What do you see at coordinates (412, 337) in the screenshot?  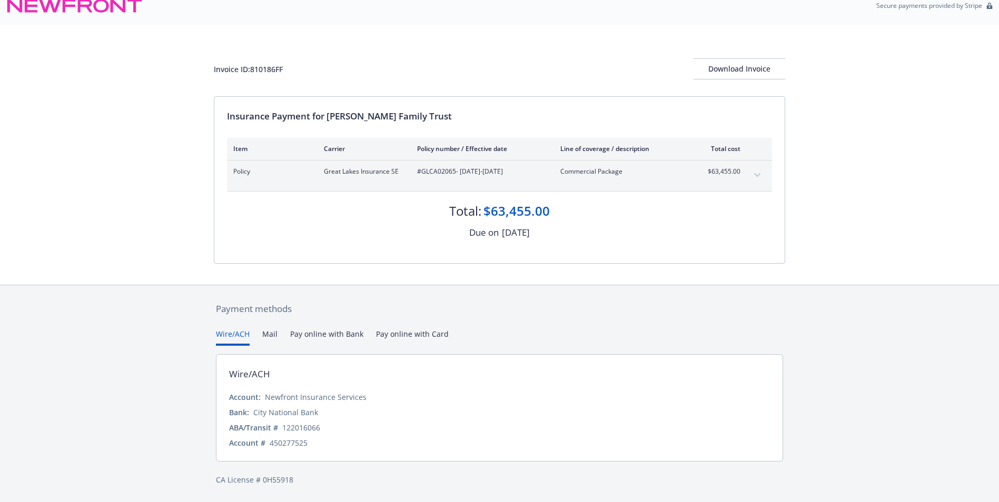 I see `button: Pay online with Card` at bounding box center [412, 337].